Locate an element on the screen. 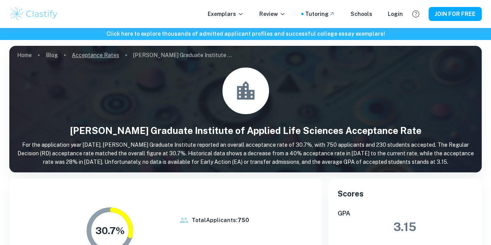  button: JOIN FOR FREE is located at coordinates (455, 14).